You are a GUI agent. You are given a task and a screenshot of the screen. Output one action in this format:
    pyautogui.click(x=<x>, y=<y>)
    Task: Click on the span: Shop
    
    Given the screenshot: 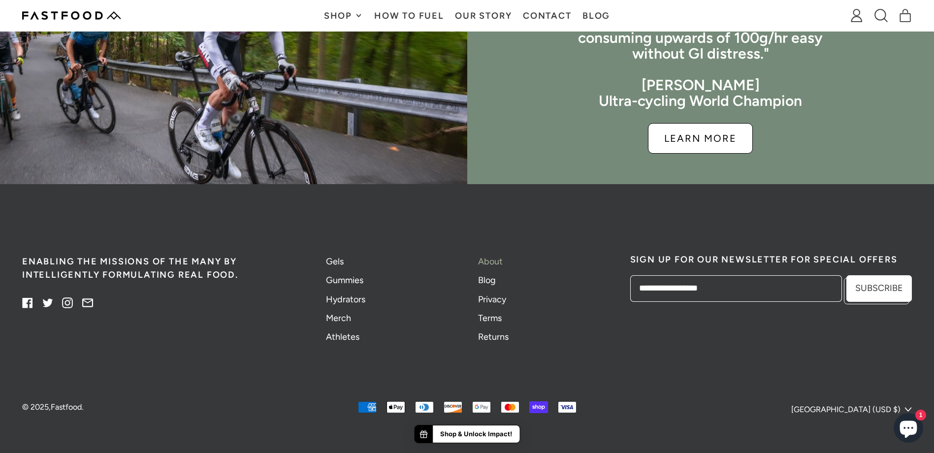 What is the action you would take?
    pyautogui.click(x=339, y=16)
    